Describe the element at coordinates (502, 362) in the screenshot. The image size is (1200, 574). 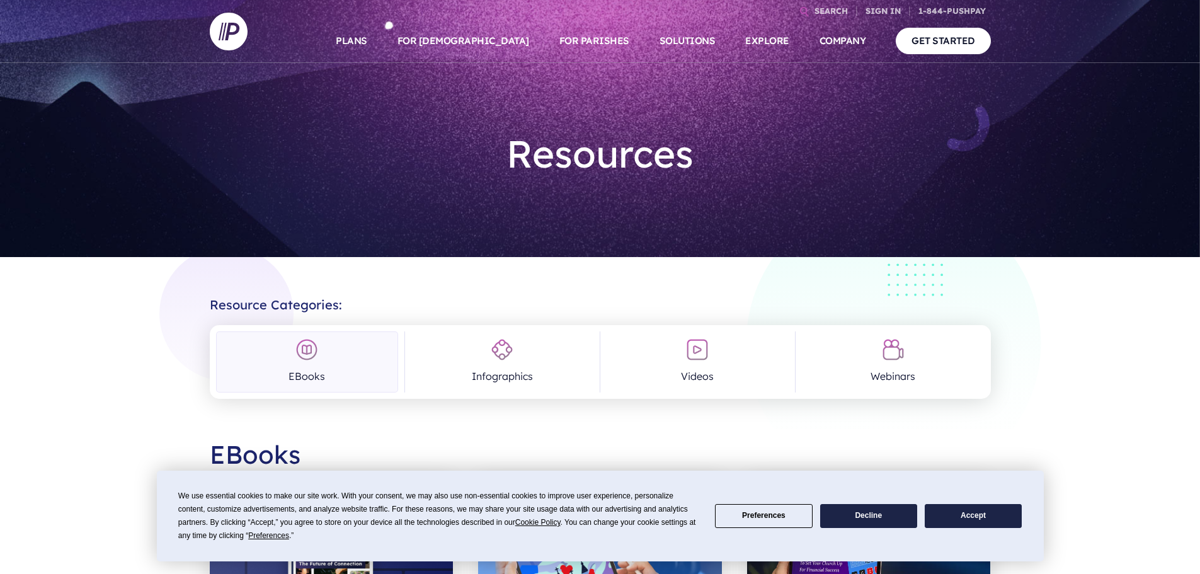
I see `a: Infographics` at that location.